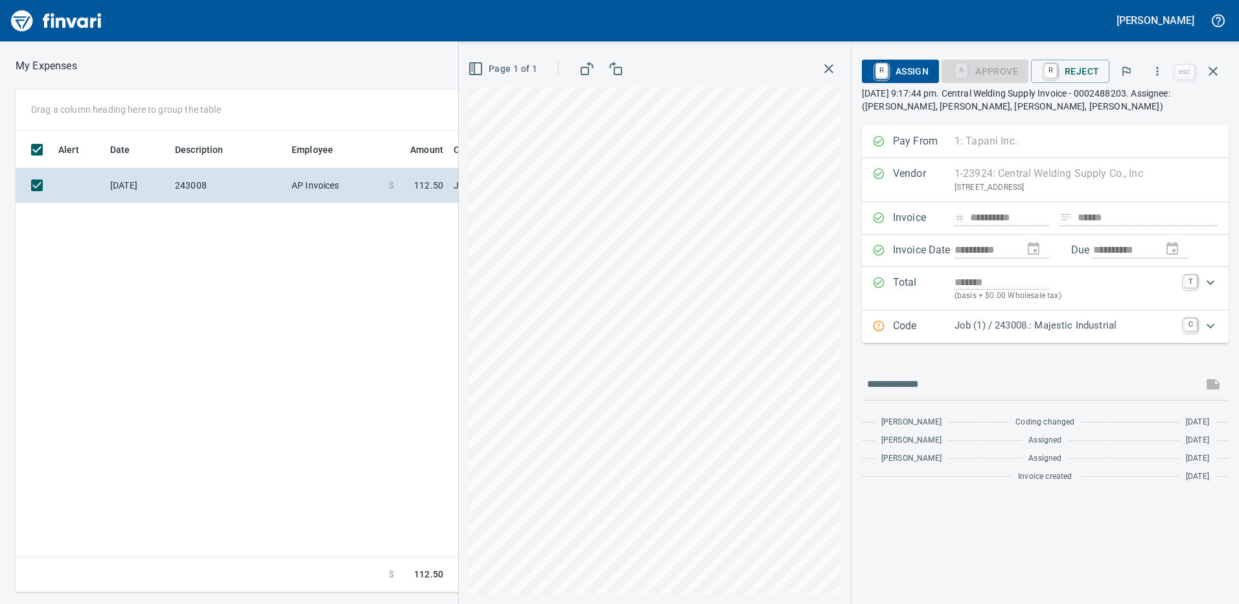 Image resolution: width=1239 pixels, height=604 pixels. Describe the element at coordinates (1200, 71) in the screenshot. I see `span: Close invoice` at that location.